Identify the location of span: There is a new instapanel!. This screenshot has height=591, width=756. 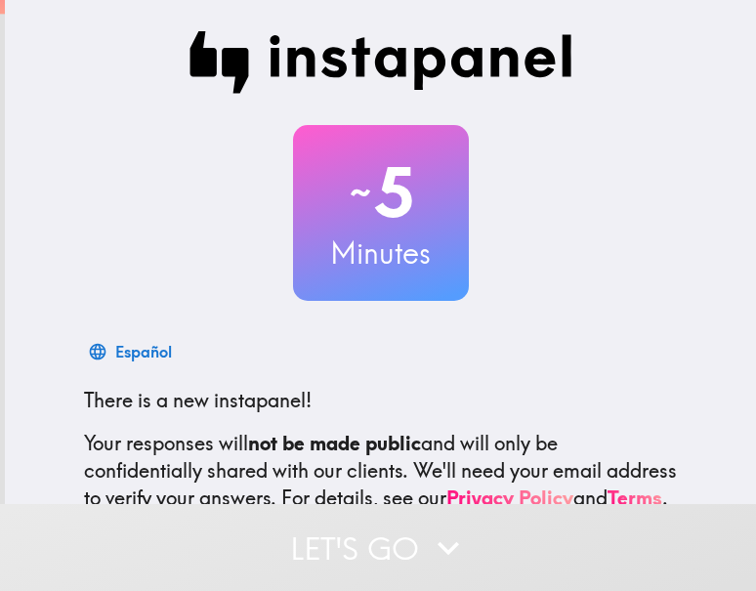
(197, 400).